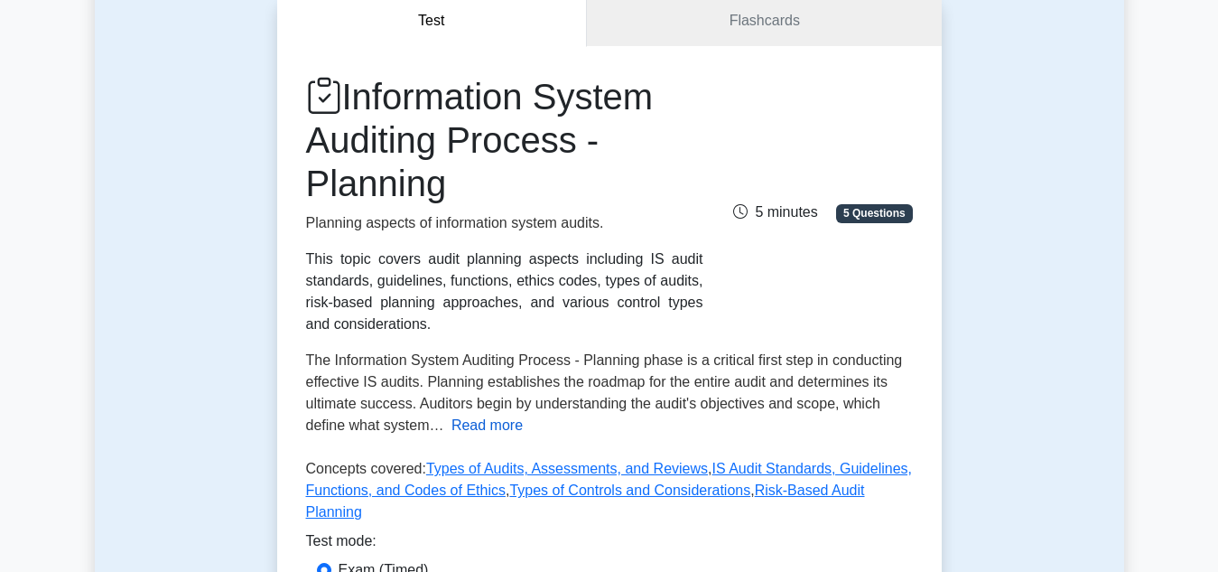  What do you see at coordinates (604, 392) in the screenshot?
I see `span: The Information System Auditing Process - Planning phase is a critical first step in conducting e...` at bounding box center [604, 392].